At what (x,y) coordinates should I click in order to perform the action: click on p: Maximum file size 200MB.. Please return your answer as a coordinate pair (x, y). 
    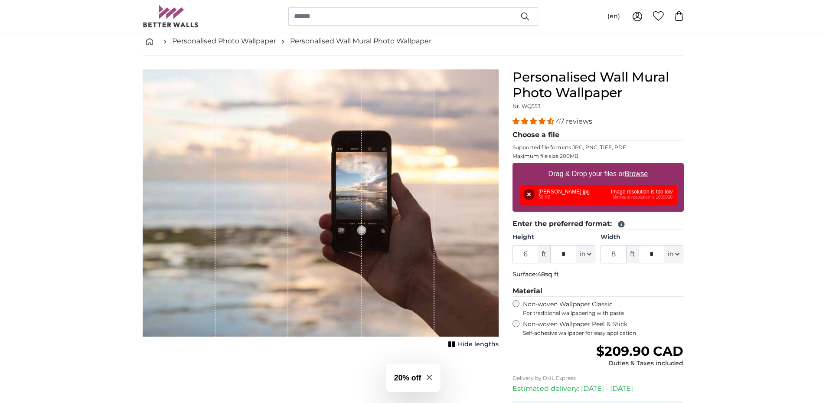
    Looking at the image, I should click on (598, 156).